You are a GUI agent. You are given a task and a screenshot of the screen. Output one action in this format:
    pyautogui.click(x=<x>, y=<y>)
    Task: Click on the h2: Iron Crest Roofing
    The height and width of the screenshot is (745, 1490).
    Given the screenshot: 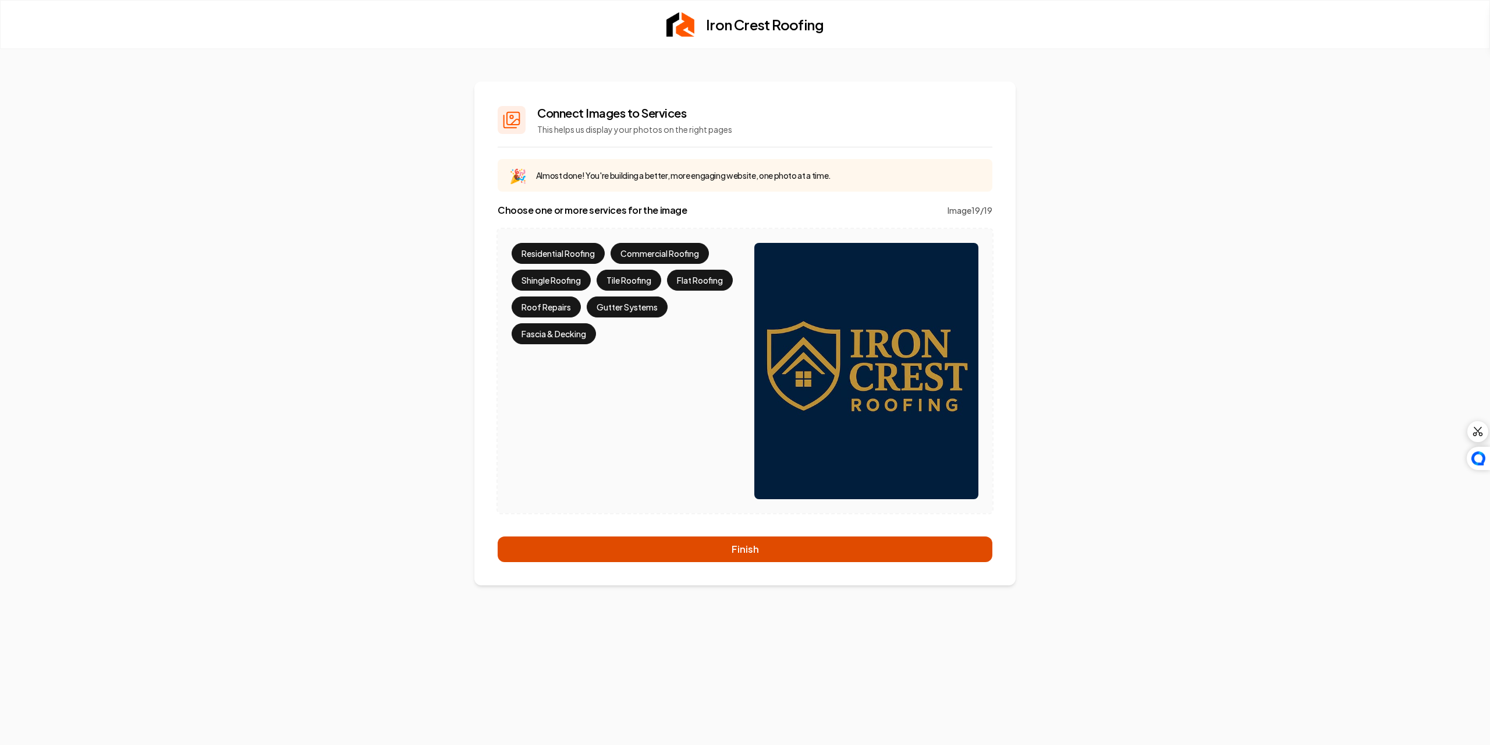 What is the action you would take?
    pyautogui.click(x=765, y=24)
    